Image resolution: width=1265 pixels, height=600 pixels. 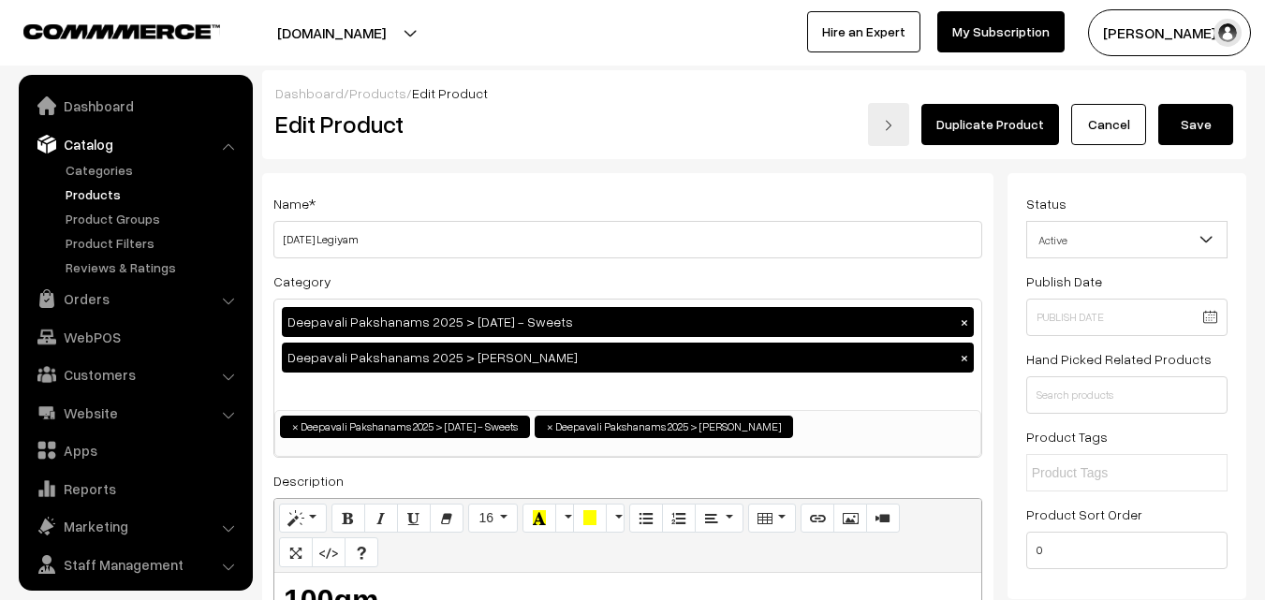 What do you see at coordinates (294, 203) in the screenshot?
I see `label: Name` at bounding box center [294, 203].